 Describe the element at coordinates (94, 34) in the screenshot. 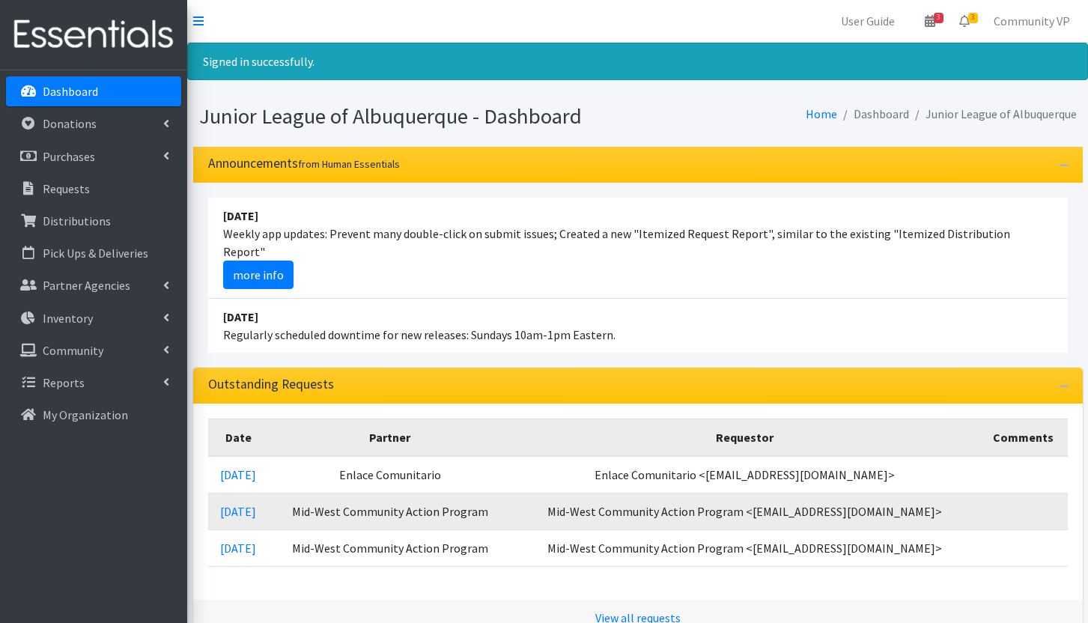

I see `img: HumanEssentials` at that location.